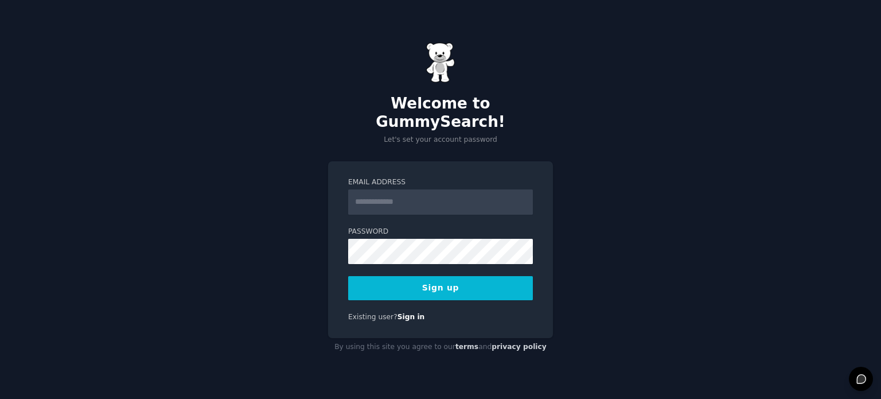 The height and width of the screenshot is (399, 881). What do you see at coordinates (440, 140) in the screenshot?
I see `p: Let's set your account password` at bounding box center [440, 140].